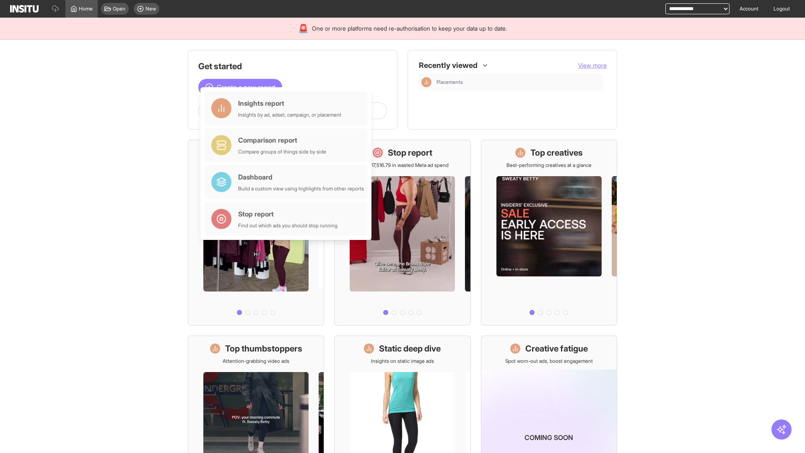  Describe the element at coordinates (256, 361) in the screenshot. I see `p: Attention-grabbing video ads` at that location.